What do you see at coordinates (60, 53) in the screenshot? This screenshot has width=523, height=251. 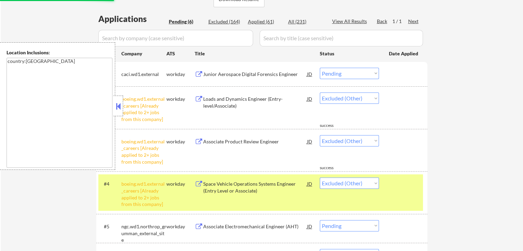 I see `div: Location Inclusions:` at bounding box center [60, 53].